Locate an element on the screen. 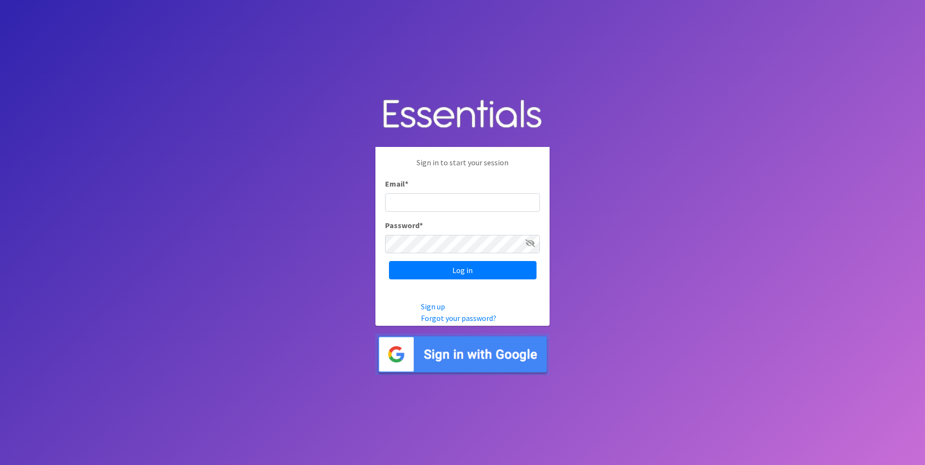  img: Human Essentials is located at coordinates (462, 115).